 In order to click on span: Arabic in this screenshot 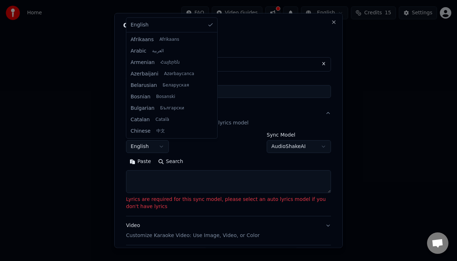, I will do `click(139, 51)`.